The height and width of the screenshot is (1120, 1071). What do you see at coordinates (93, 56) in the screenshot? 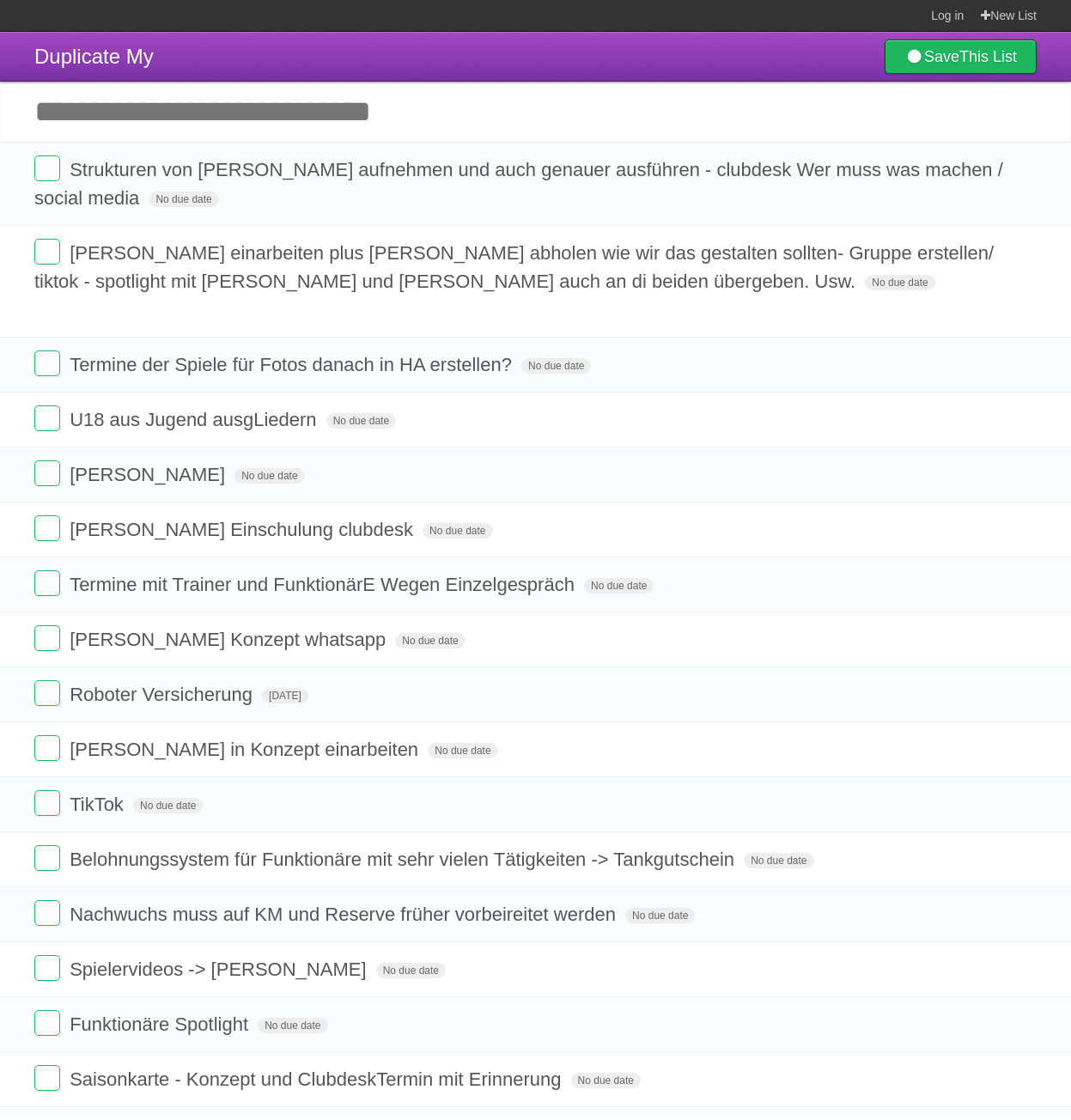
I see `span: Duplicate My` at bounding box center [93, 56].